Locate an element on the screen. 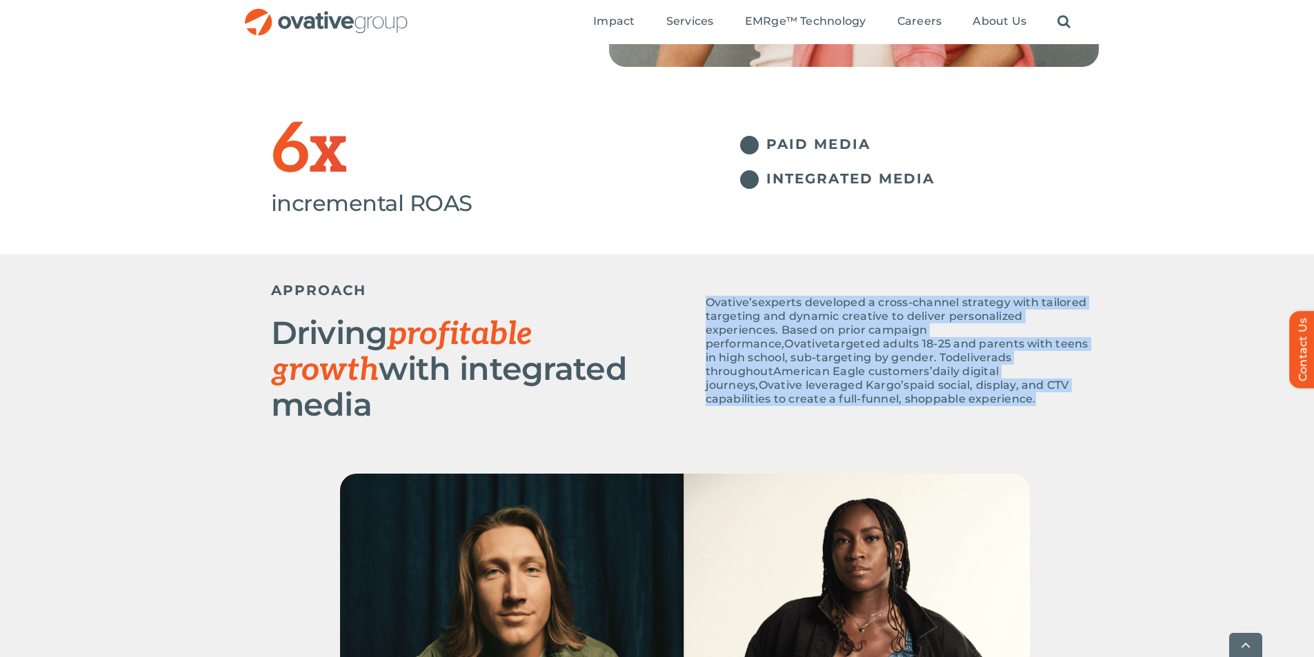 The image size is (1314, 657). span: profitable growth is located at coordinates (401, 353).